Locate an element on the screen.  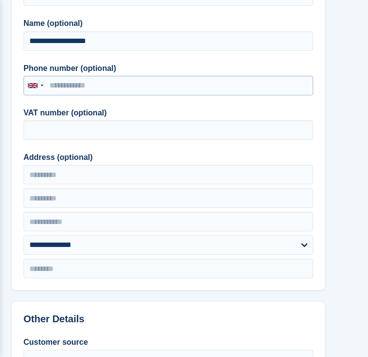
label: Address (optional) is located at coordinates (168, 158).